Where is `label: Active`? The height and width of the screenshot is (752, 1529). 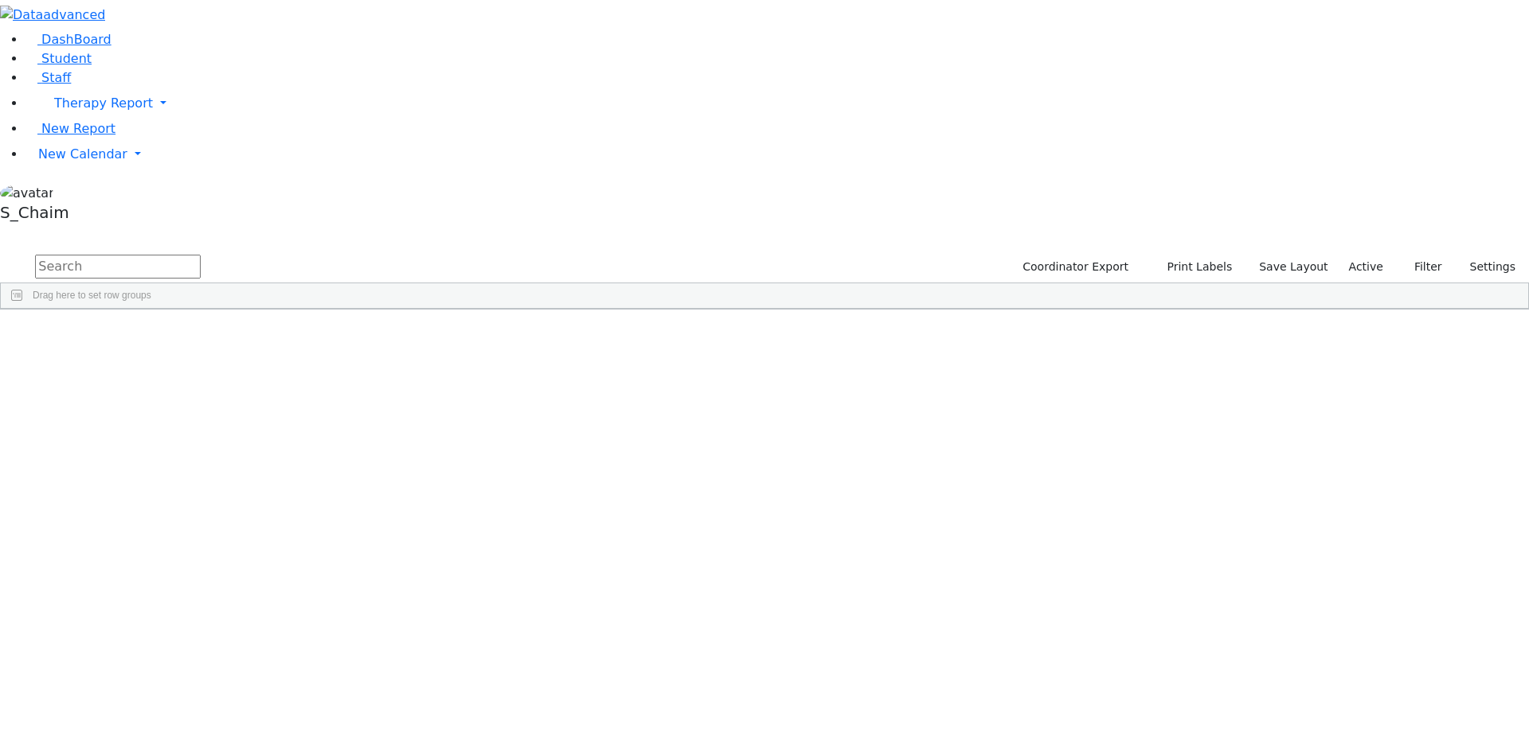 label: Active is located at coordinates (1366, 267).